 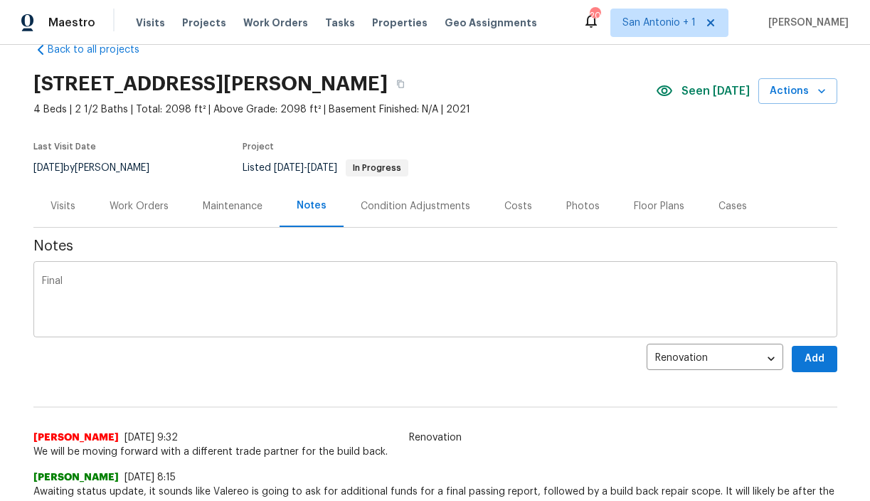 I want to click on span: Last Visit Date, so click(x=65, y=147).